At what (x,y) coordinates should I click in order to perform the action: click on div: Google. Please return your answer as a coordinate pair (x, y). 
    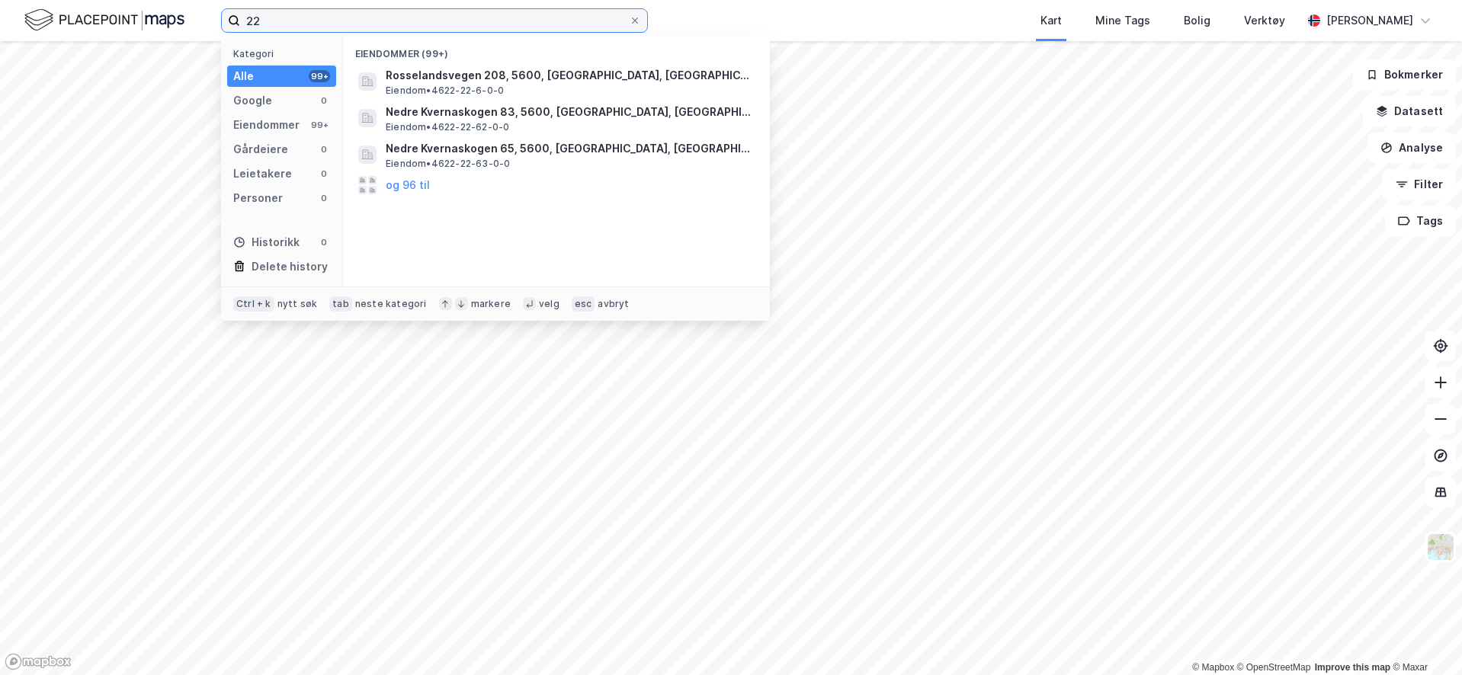
    Looking at the image, I should click on (252, 101).